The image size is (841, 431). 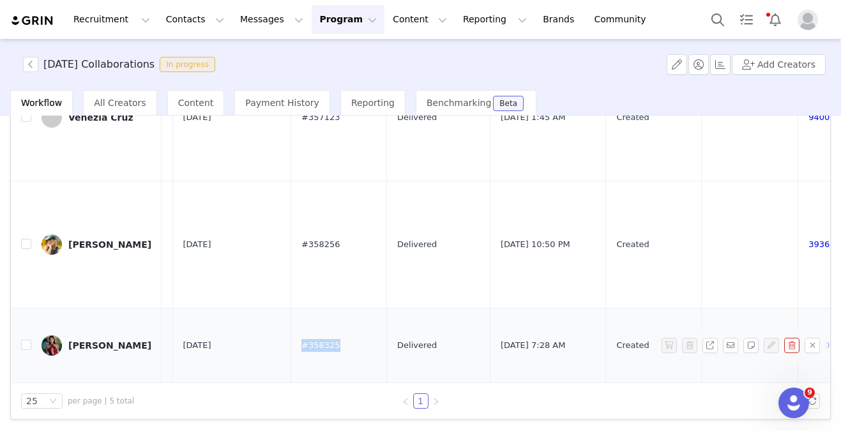 I want to click on span: All Creators, so click(x=119, y=103).